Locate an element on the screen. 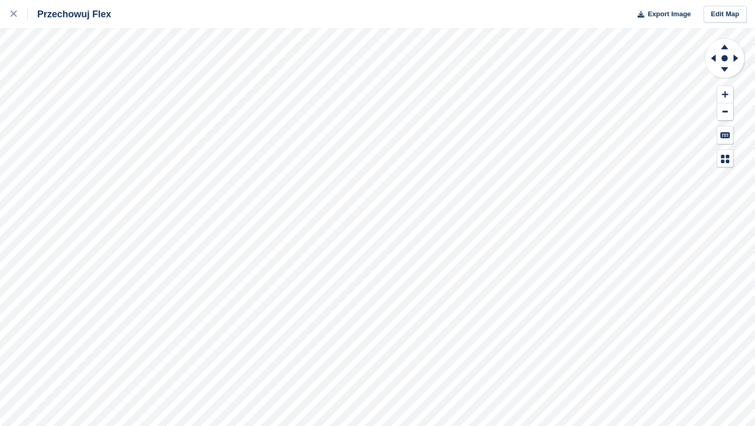  button: Export Image is located at coordinates (661, 14).